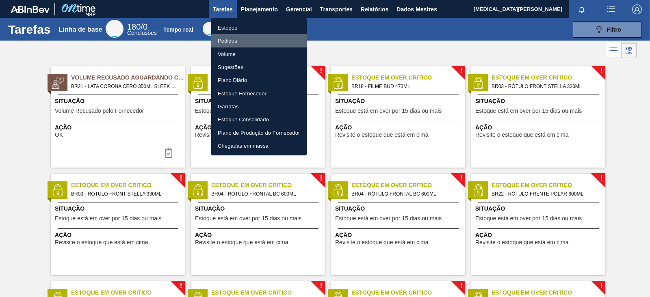 The height and width of the screenshot is (297, 650). What do you see at coordinates (259, 54) in the screenshot?
I see `a: Volume` at bounding box center [259, 54].